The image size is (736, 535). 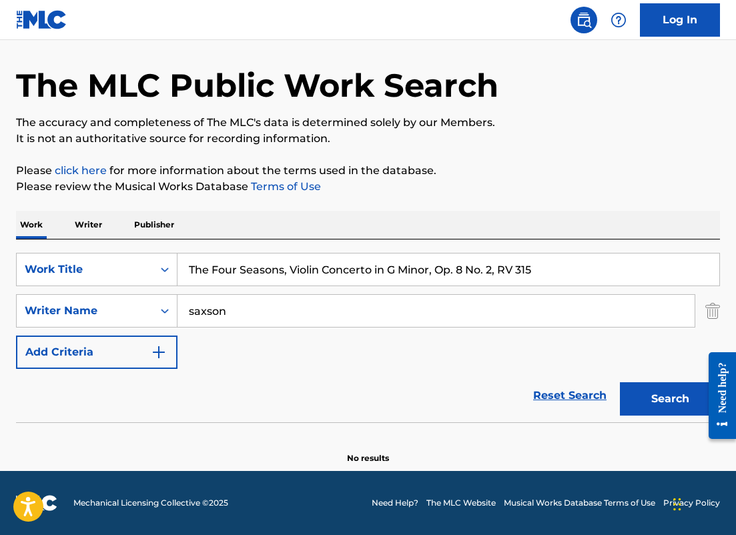 What do you see at coordinates (257, 85) in the screenshot?
I see `h1: The MLC Public Work Search` at bounding box center [257, 85].